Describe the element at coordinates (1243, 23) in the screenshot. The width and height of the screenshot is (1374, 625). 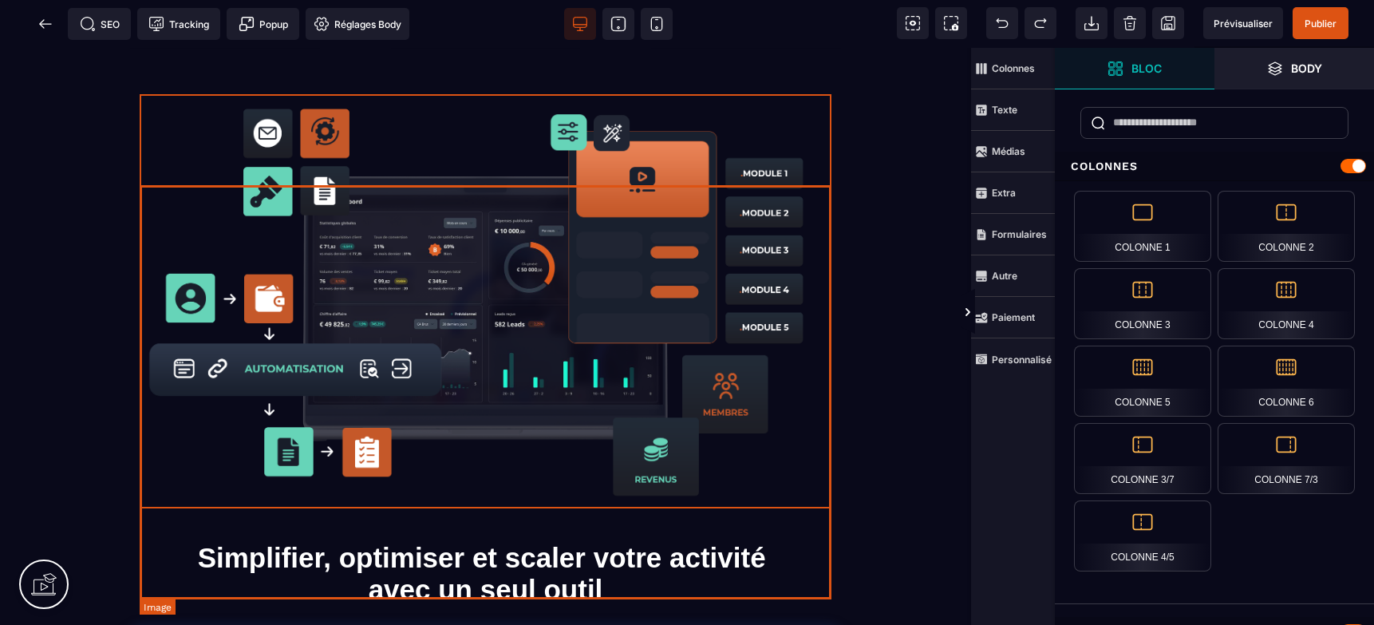
I see `span: Prévisualiser` at that location.